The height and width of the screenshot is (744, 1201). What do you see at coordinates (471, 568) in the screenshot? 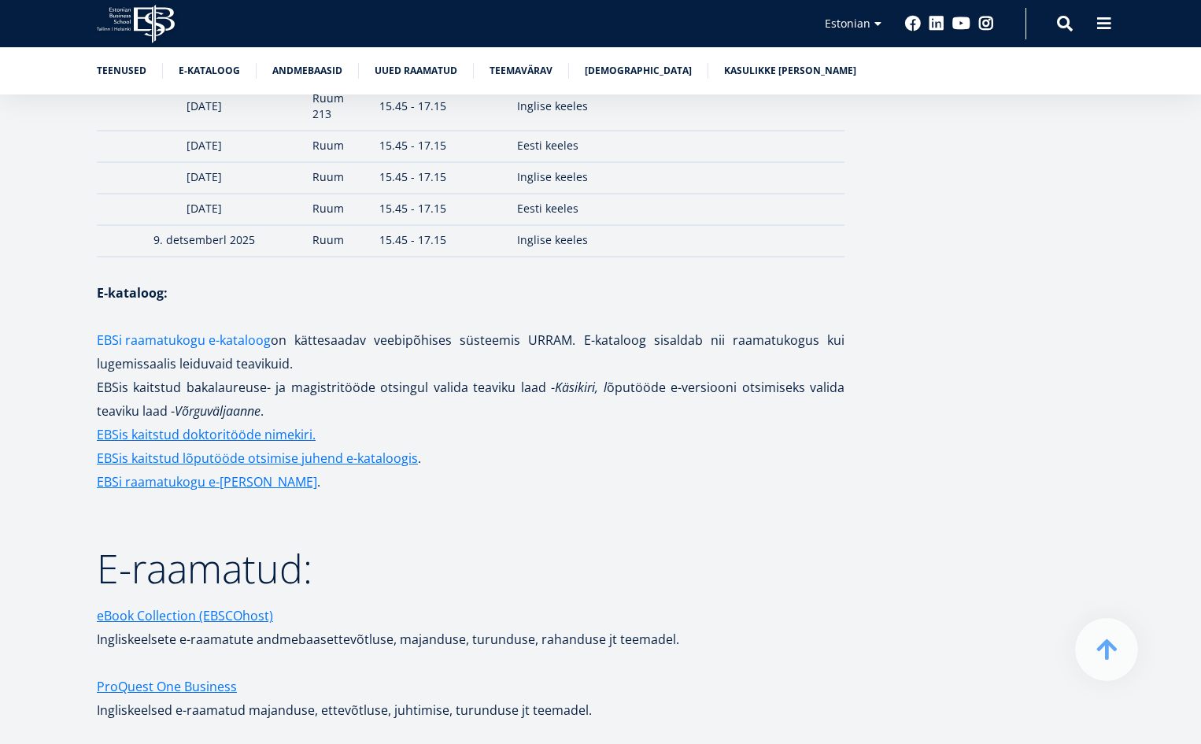
I see `h2: E-raamatud:` at bounding box center [471, 568].